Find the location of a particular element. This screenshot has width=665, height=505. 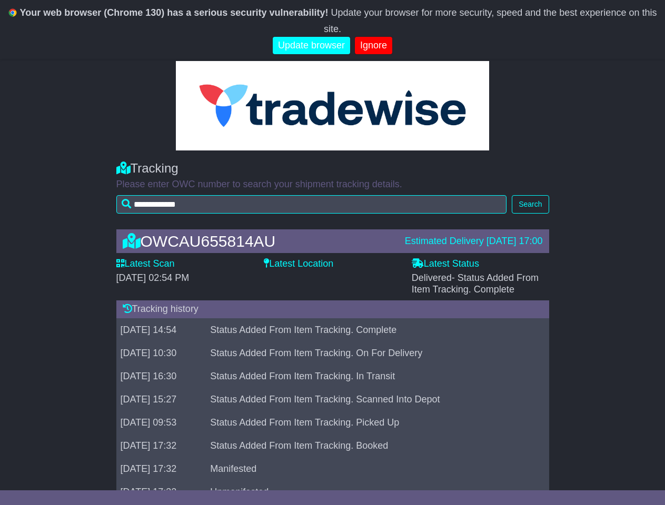

td: Status Added From Item Tracking. On For Delivery is located at coordinates (371, 353).